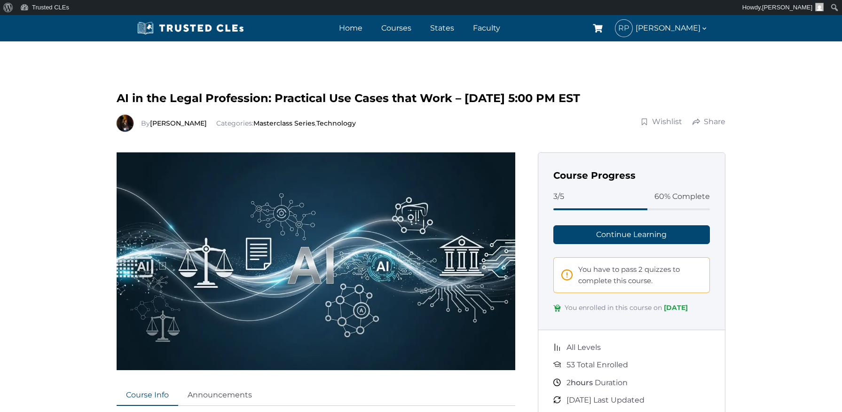 This screenshot has width=842, height=412. Describe the element at coordinates (626, 309) in the screenshot. I see `span: You enrolled in this course on` at that location.